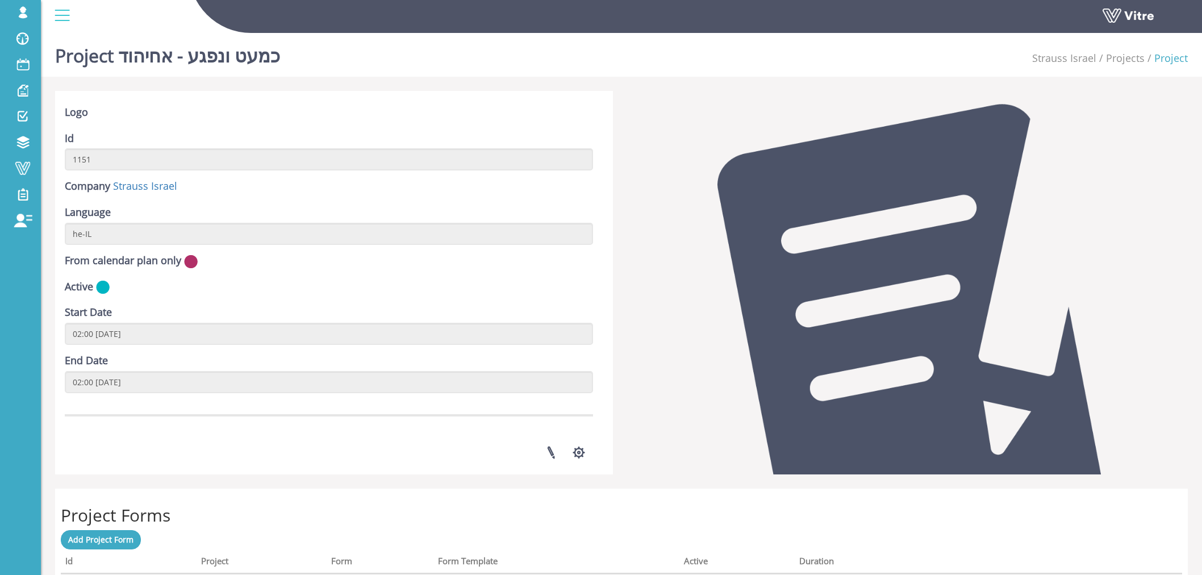 This screenshot has width=1202, height=575. I want to click on h2: Project Forms, so click(622, 515).